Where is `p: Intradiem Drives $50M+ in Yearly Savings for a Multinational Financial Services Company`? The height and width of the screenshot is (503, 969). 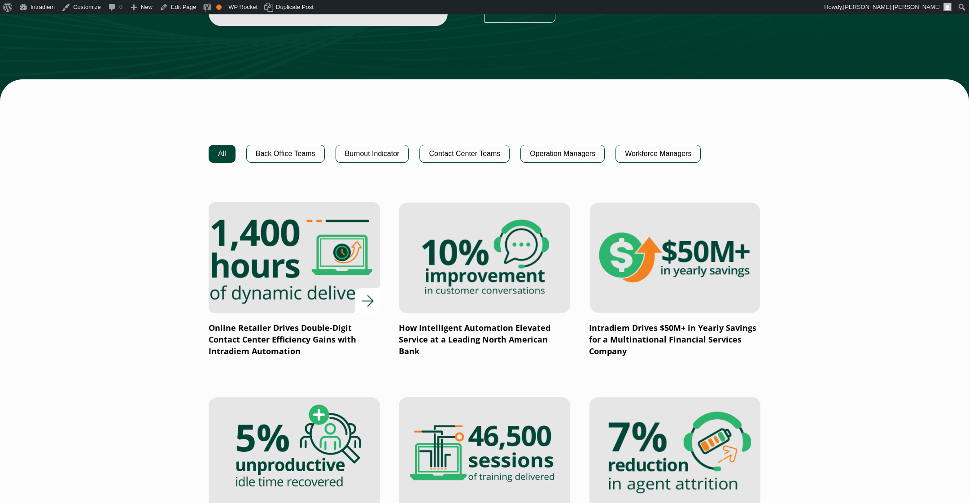
p: Intradiem Drives $50M+ in Yearly Savings for a Multinational Financial Services Company is located at coordinates (675, 340).